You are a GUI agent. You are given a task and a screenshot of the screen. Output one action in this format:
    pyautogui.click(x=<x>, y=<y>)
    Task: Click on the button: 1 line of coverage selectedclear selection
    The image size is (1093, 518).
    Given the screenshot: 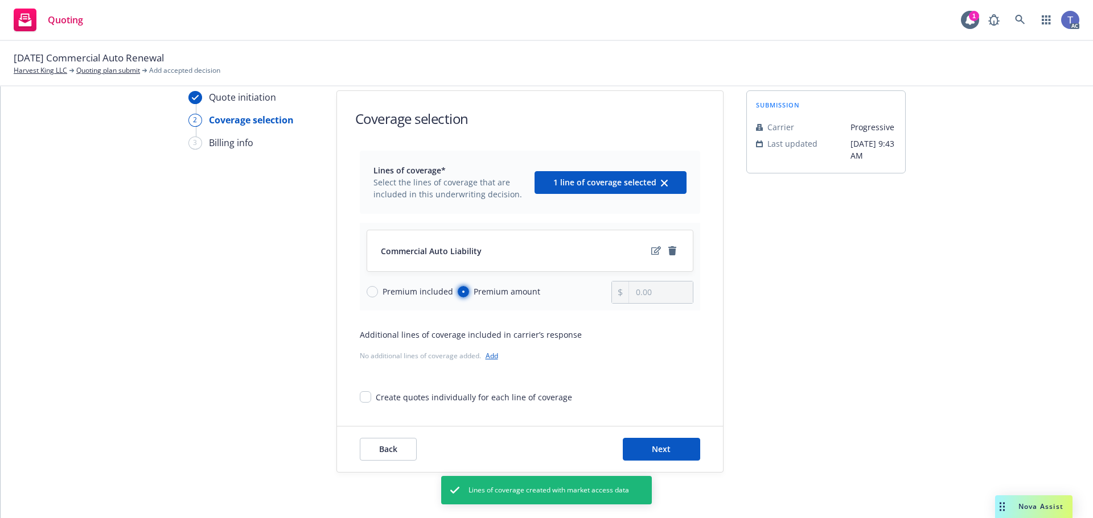 What is the action you would take?
    pyautogui.click(x=610, y=183)
    